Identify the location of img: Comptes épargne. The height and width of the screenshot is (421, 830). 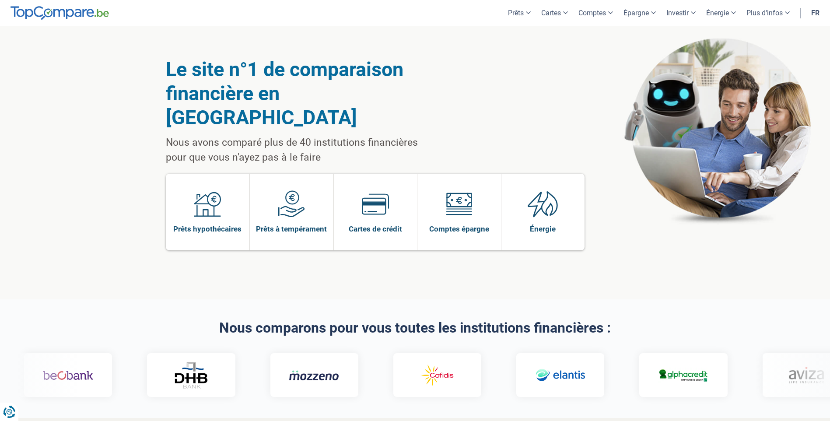
(459, 204).